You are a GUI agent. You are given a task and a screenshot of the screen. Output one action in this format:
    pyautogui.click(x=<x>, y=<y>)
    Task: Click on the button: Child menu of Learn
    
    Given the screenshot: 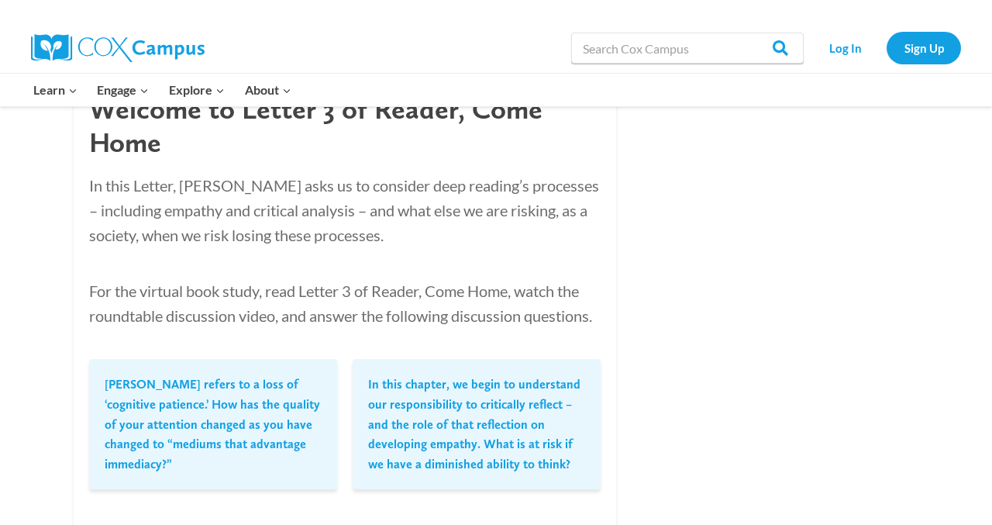 What is the action you would take?
    pyautogui.click(x=55, y=90)
    